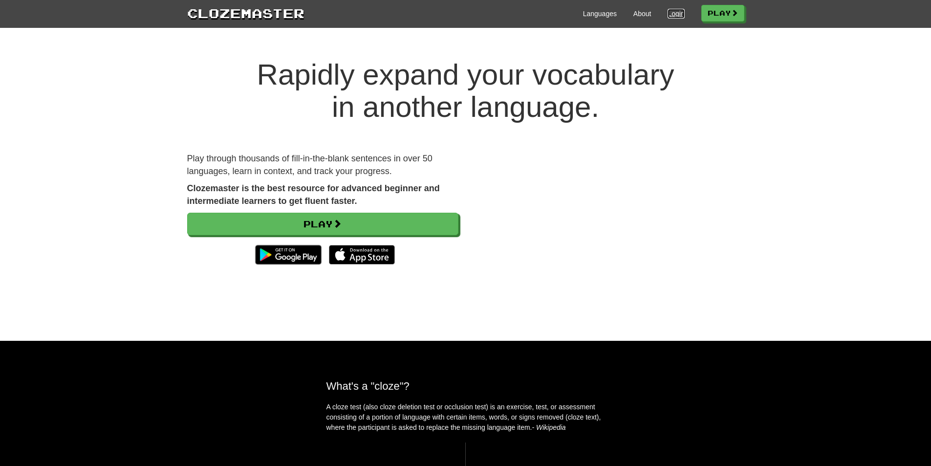 Image resolution: width=931 pixels, height=466 pixels. What do you see at coordinates (288, 255) in the screenshot?
I see `img: Get it on Google Play` at bounding box center [288, 255].